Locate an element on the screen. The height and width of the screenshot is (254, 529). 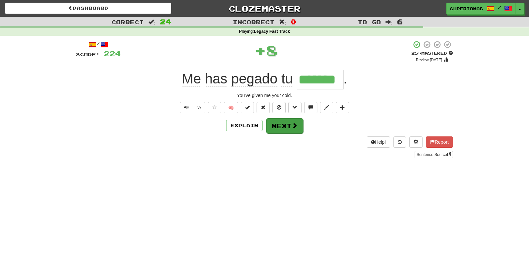
a: Clozemaster is located at coordinates (264, 8).